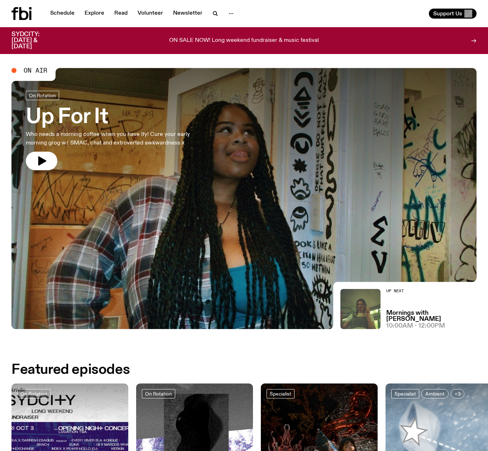 The image size is (488, 451). What do you see at coordinates (244, 199) in the screenshot?
I see `a: Ify - a Brown Skin girl with black braided twists, looking up to the side with her tongue stickin...` at bounding box center [244, 199].